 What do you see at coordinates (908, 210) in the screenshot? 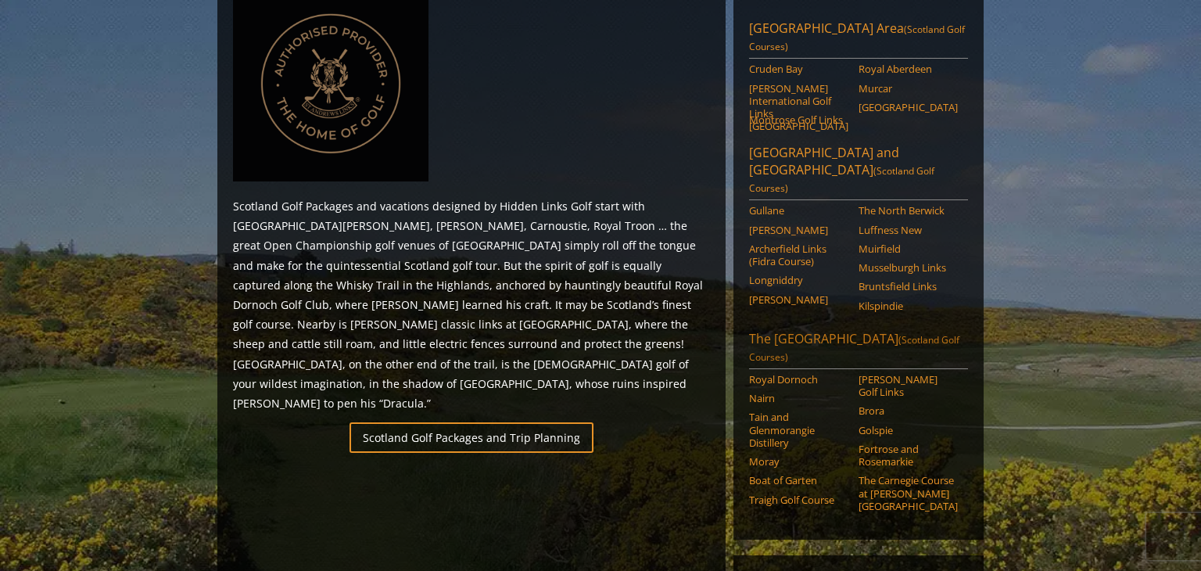
I see `a: The North Berwick` at bounding box center [908, 210].